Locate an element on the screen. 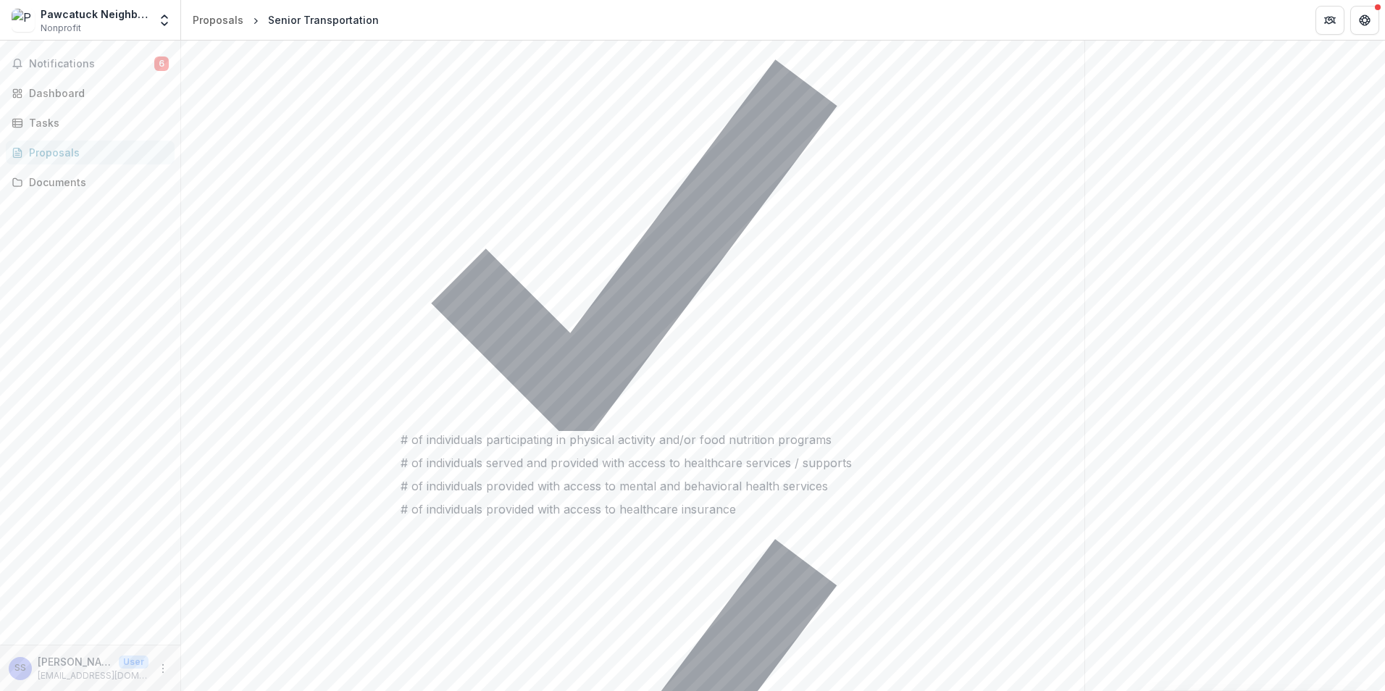  button: Get Help is located at coordinates (1364, 20).